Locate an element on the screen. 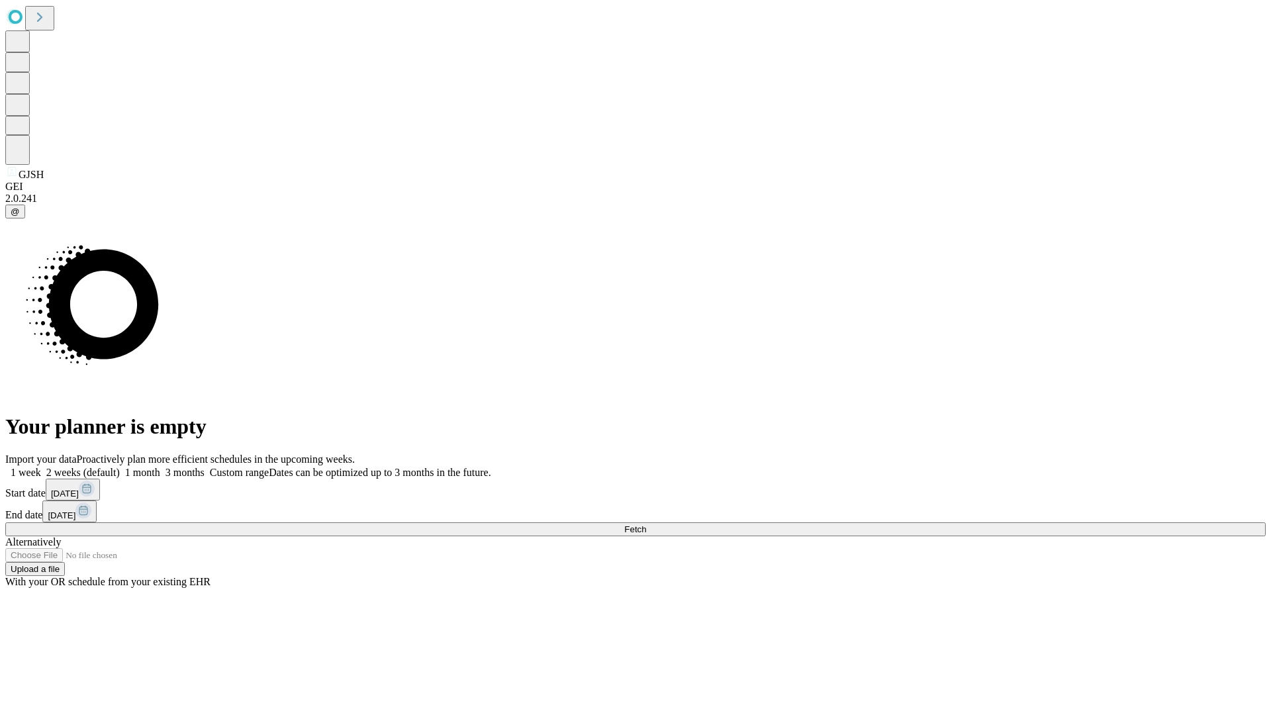 The image size is (1271, 715). span: 1 week is located at coordinates (26, 472).